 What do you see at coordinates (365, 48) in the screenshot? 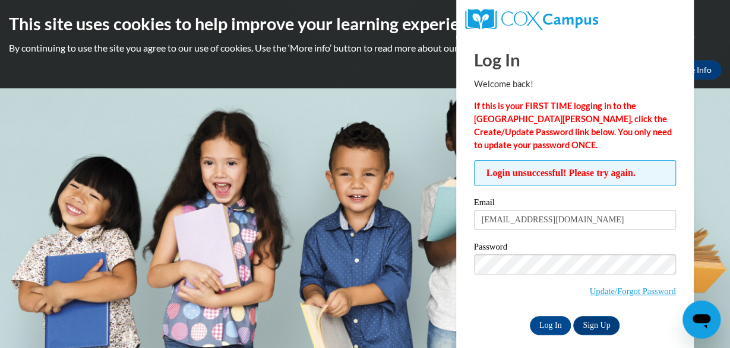
I see `p: By continuing to use the site you agree to our use of cookies. Use the ‘More info’ button to read...` at bounding box center [365, 48].